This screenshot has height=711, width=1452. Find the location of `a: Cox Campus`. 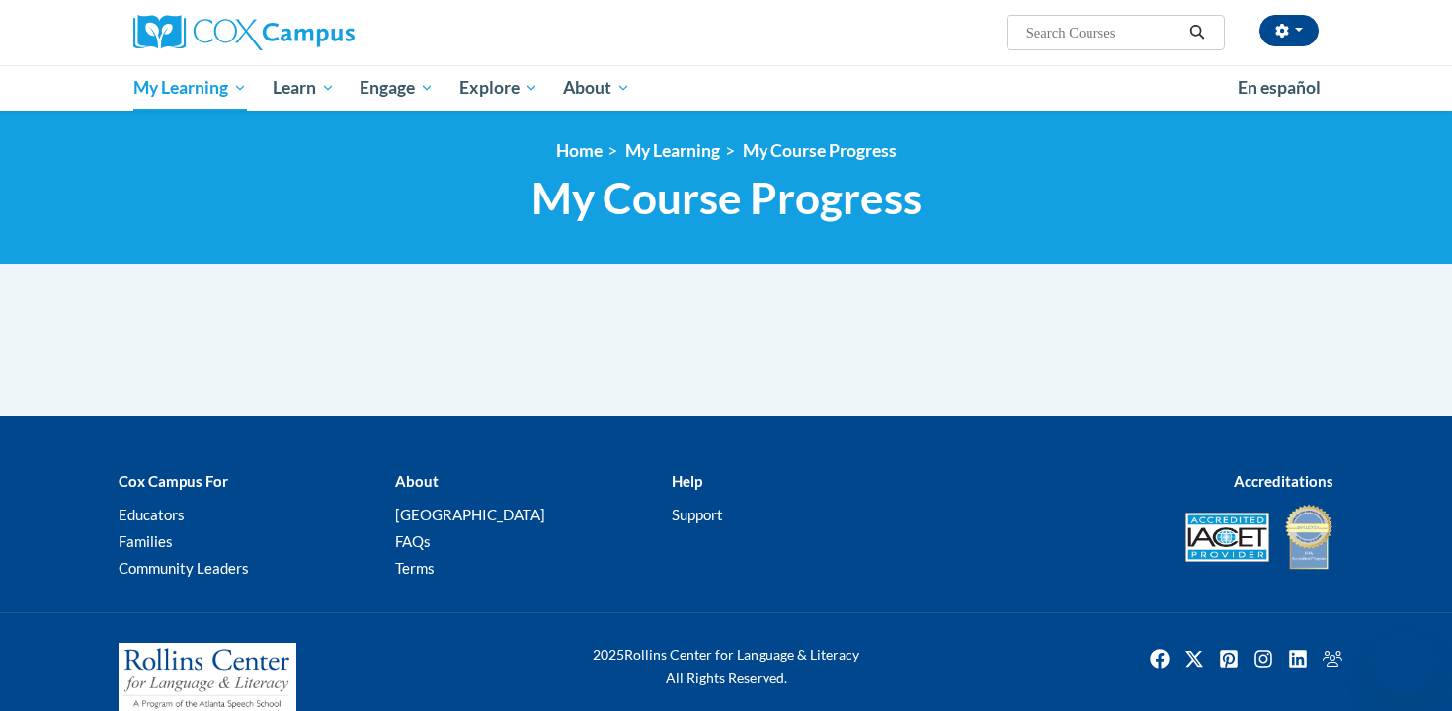

a: Cox Campus is located at coordinates (321, 33).